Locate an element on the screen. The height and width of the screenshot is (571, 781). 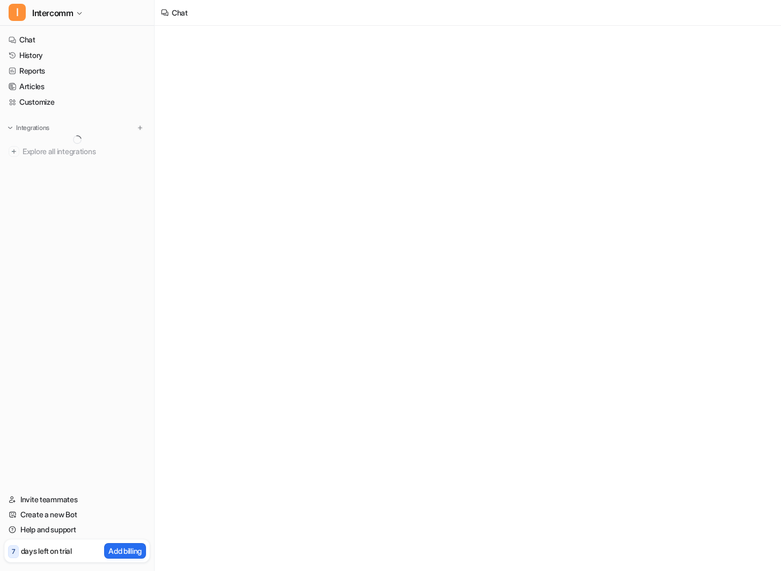
span: I is located at coordinates (17, 12).